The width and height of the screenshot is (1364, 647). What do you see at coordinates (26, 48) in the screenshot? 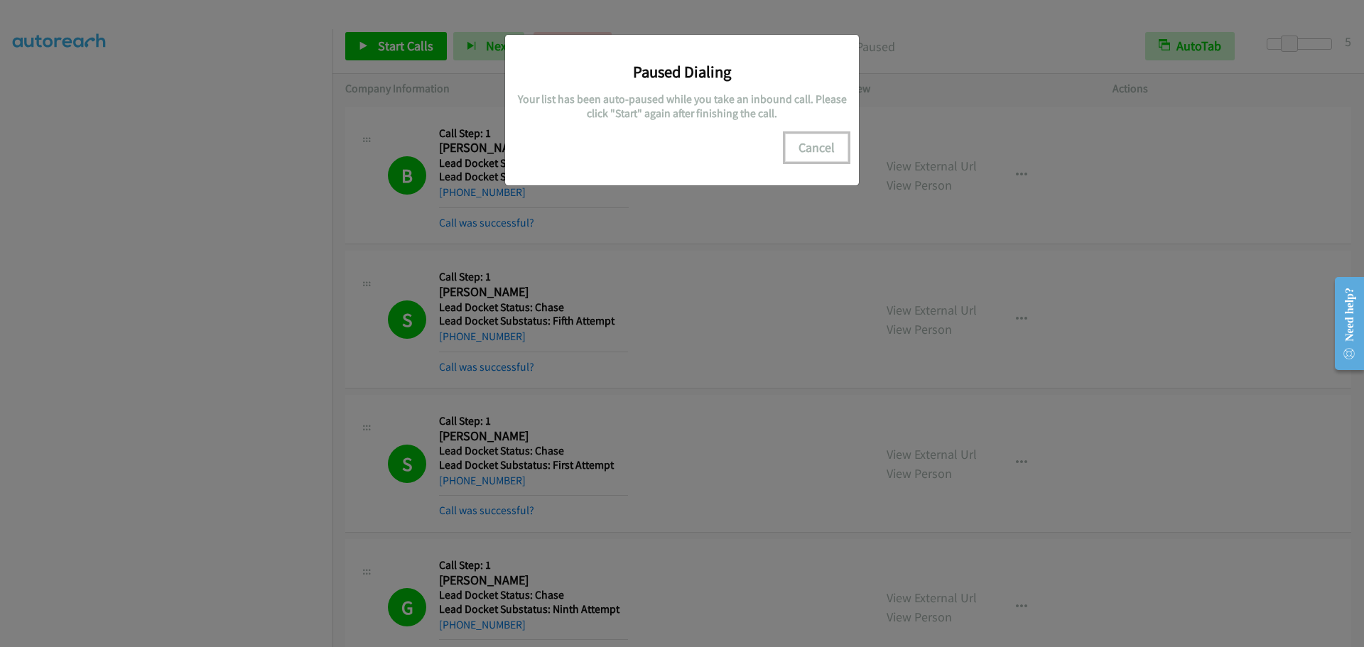
I see `div: Need help?` at bounding box center [26, 48].